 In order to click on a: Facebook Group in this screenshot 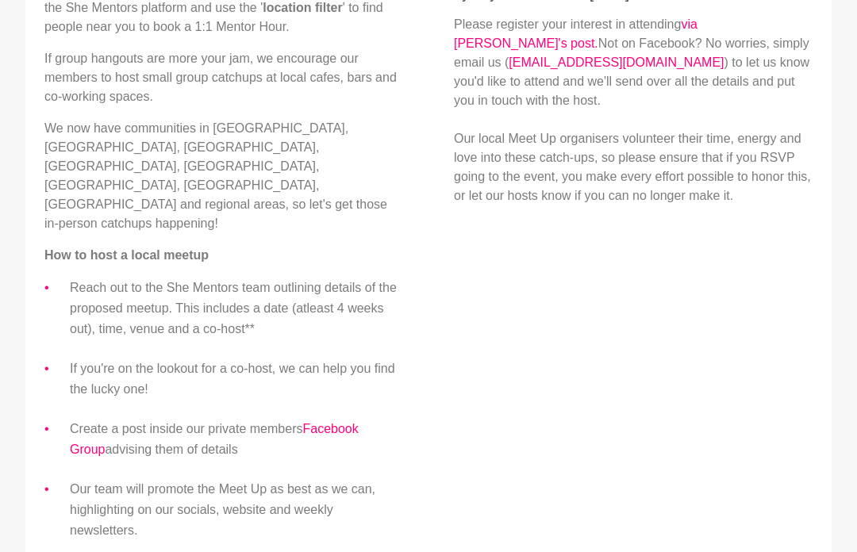, I will do `click(214, 439)`.